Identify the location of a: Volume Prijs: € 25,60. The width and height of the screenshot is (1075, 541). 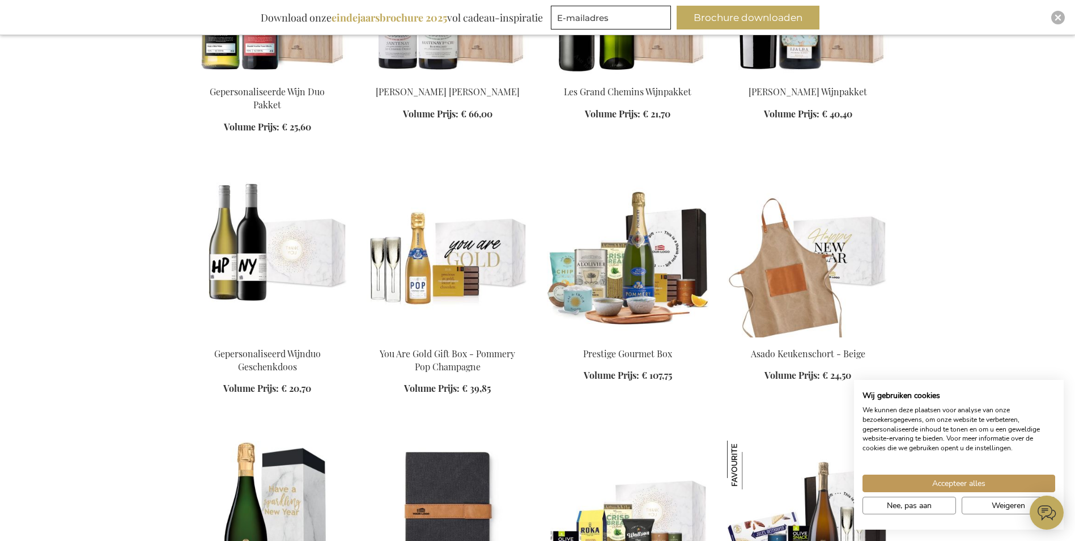
(268, 127).